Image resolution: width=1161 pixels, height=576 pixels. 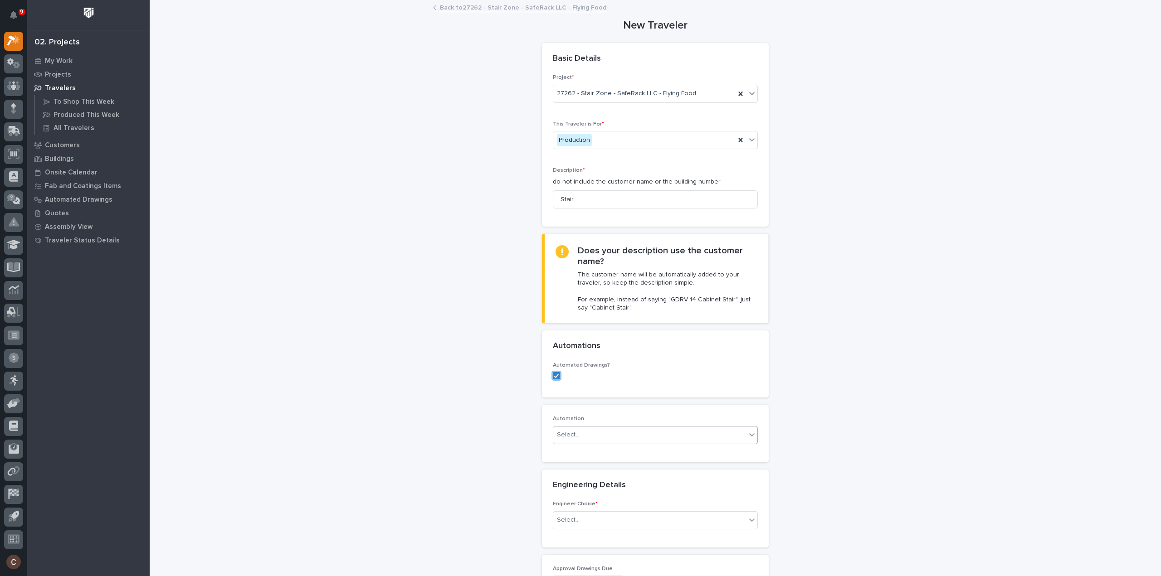 What do you see at coordinates (574, 140) in the screenshot?
I see `div: Production` at bounding box center [574, 140].